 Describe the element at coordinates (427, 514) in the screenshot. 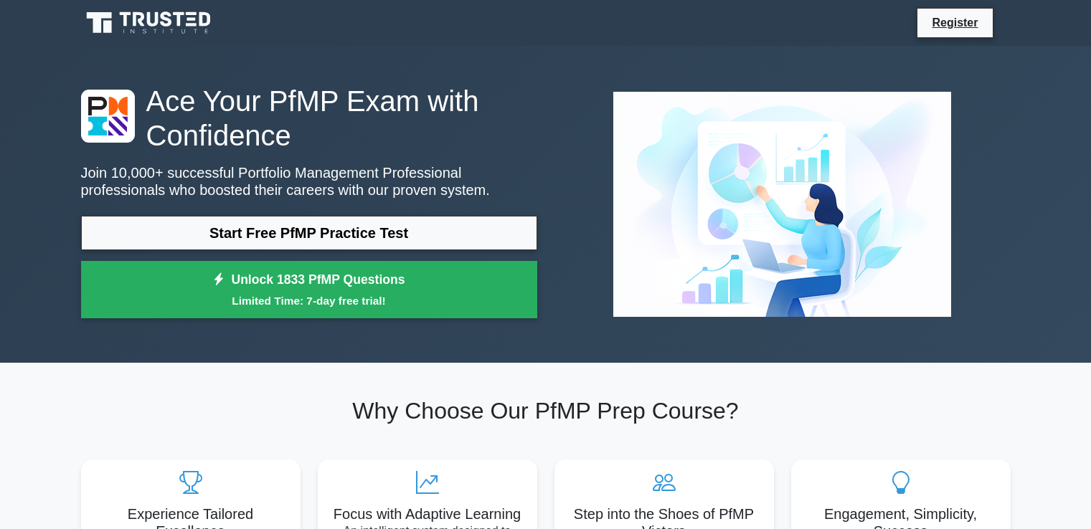

I see `h5: Focus with Adaptive Learning` at that location.